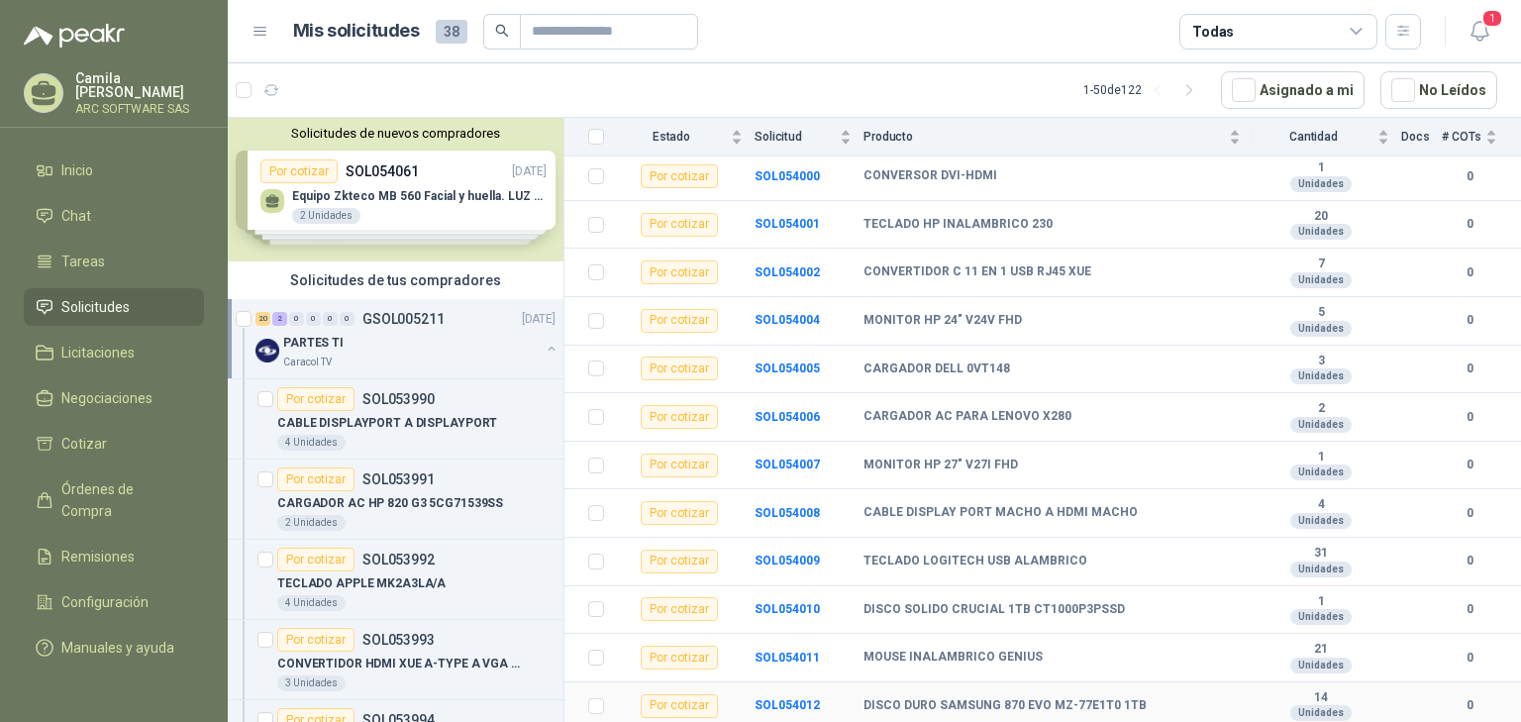 The width and height of the screenshot is (1521, 722). What do you see at coordinates (107, 398) in the screenshot?
I see `span: Negociaciones` at bounding box center [107, 398].